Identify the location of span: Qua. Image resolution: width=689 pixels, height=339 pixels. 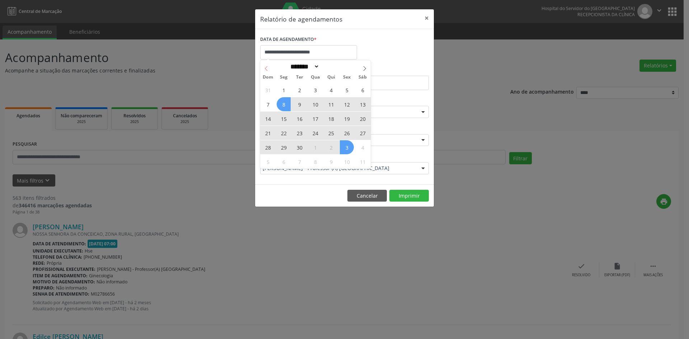
(315, 77).